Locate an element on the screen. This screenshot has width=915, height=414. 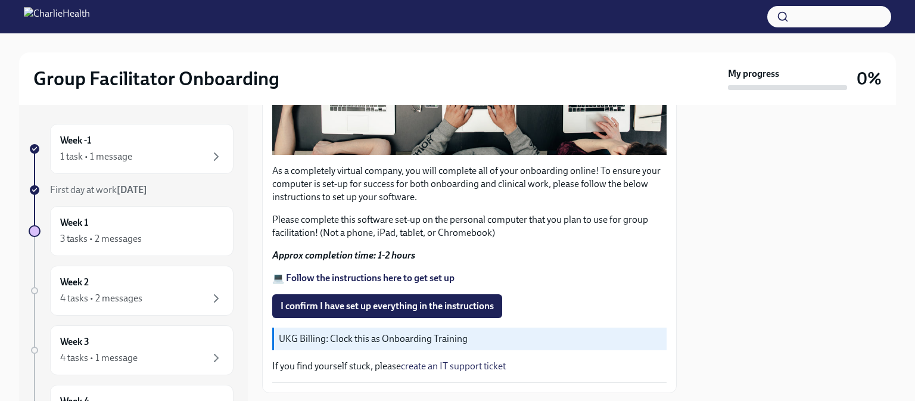
p: Please complete this software set-up on the personal computer that you plan to use for group faci... is located at coordinates (470, 226).